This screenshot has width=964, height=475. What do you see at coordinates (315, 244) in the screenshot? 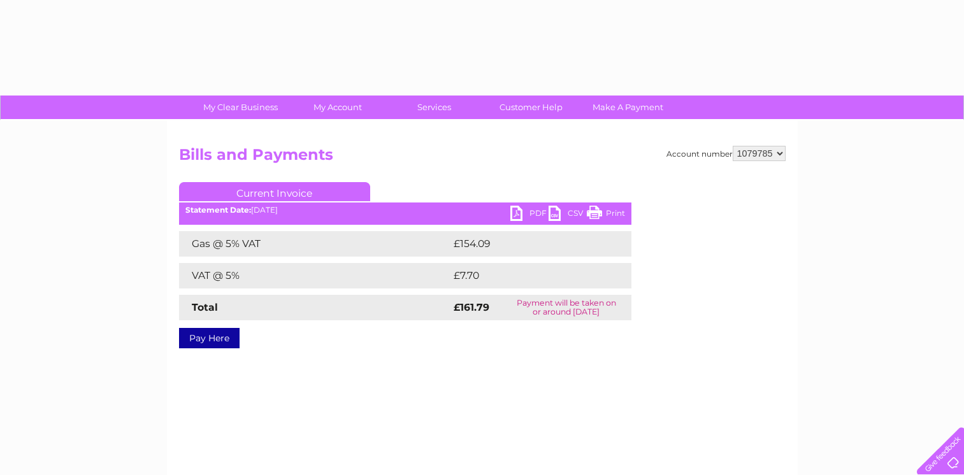
I see `td: Gas @ 5% VAT` at bounding box center [315, 244].